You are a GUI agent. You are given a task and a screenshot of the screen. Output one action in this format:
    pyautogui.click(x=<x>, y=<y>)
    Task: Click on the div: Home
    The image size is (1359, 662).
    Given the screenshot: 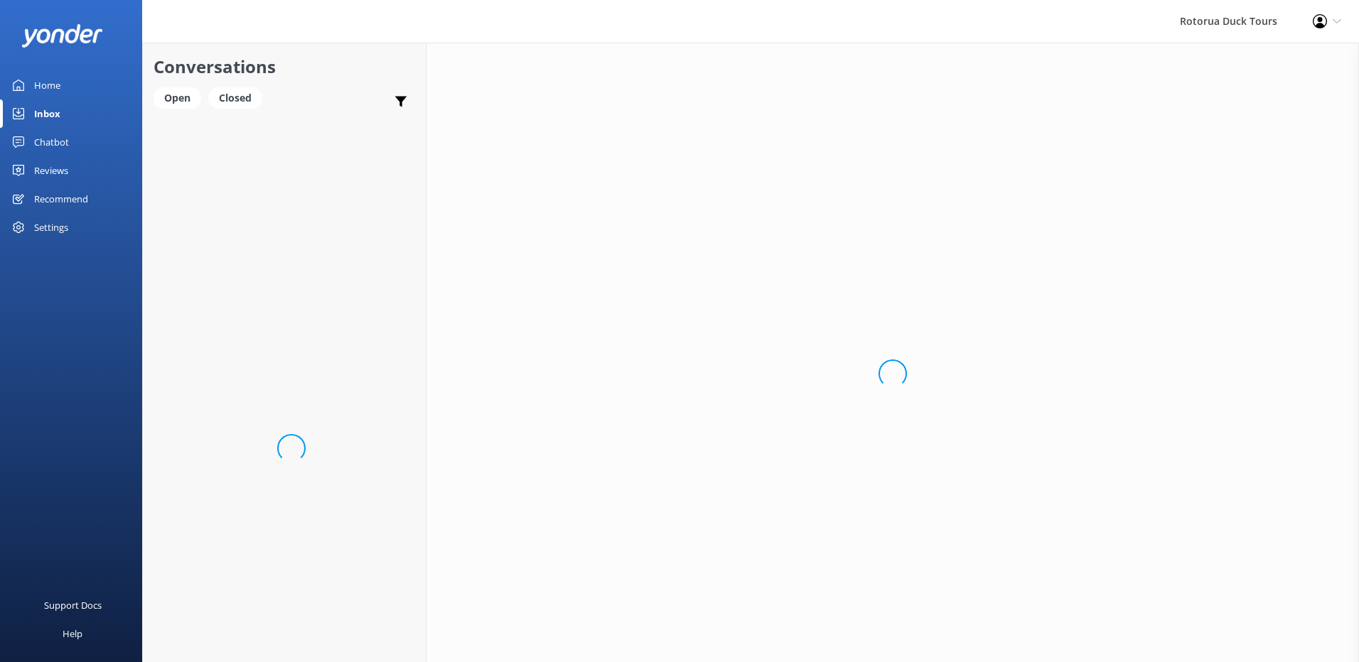 What is the action you would take?
    pyautogui.click(x=47, y=85)
    